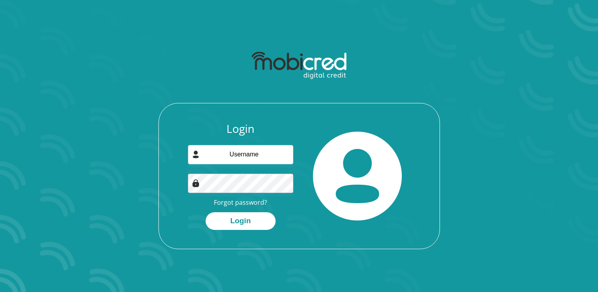 Image resolution: width=598 pixels, height=292 pixels. I want to click on a: Forgot password?, so click(240, 202).